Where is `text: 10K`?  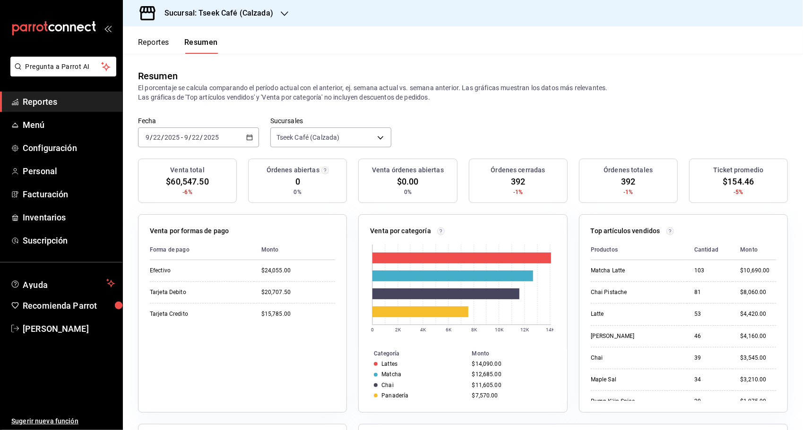 text: 10K is located at coordinates (499, 330).